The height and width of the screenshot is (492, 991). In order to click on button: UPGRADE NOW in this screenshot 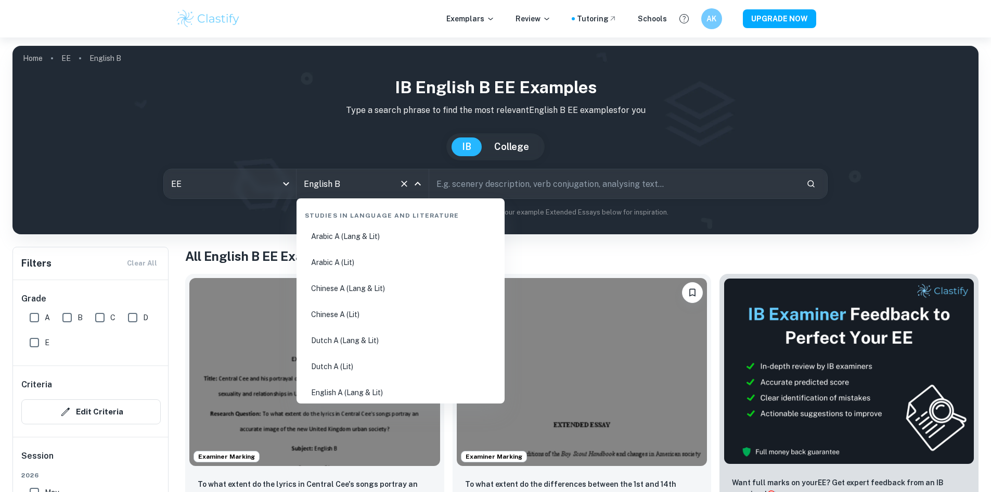, I will do `click(780, 19)`.